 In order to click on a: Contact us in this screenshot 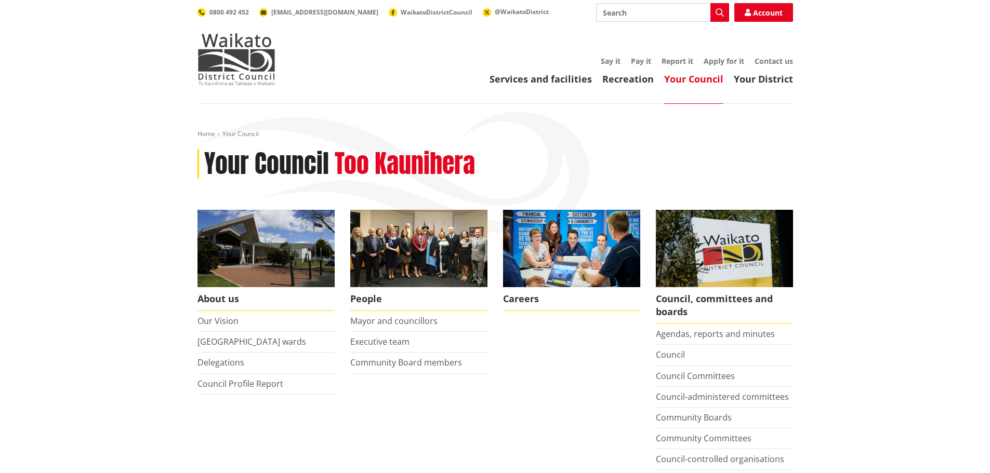, I will do `click(774, 61)`.